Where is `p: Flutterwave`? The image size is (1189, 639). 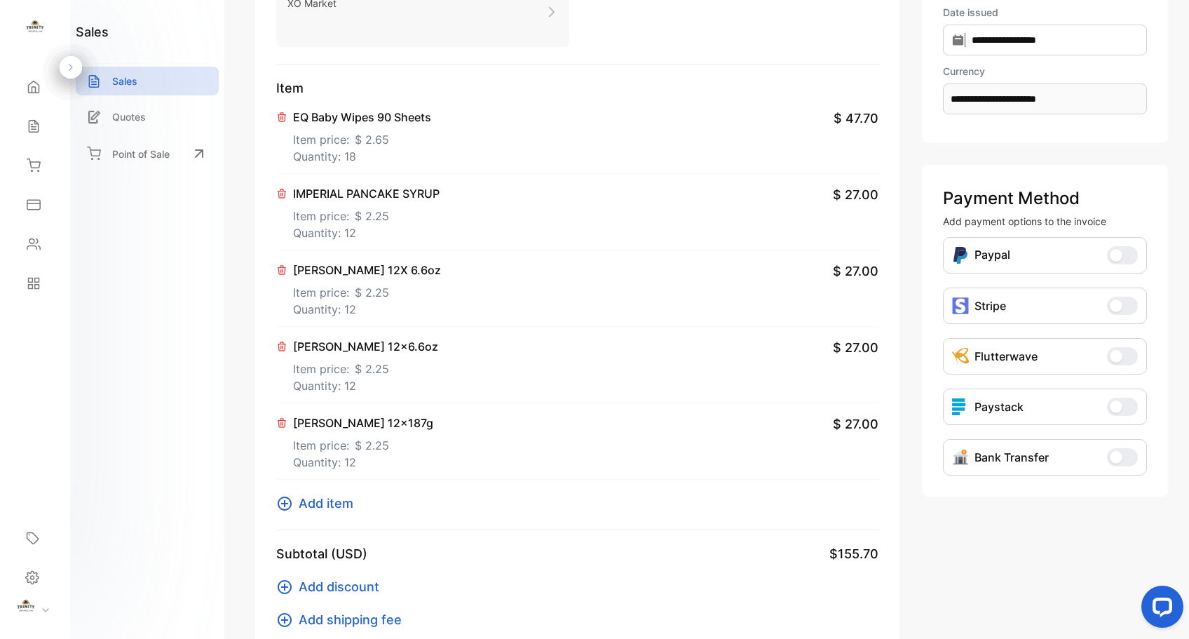
p: Flutterwave is located at coordinates (1006, 356).